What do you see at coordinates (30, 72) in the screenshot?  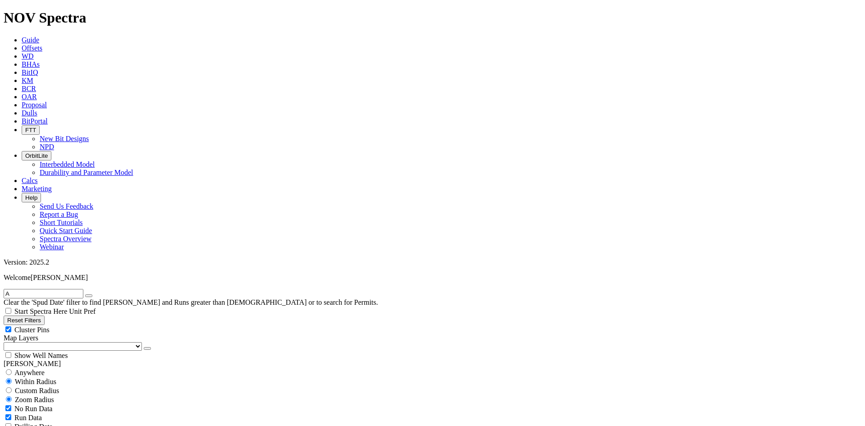 I see `a: BitIQ` at bounding box center [30, 72].